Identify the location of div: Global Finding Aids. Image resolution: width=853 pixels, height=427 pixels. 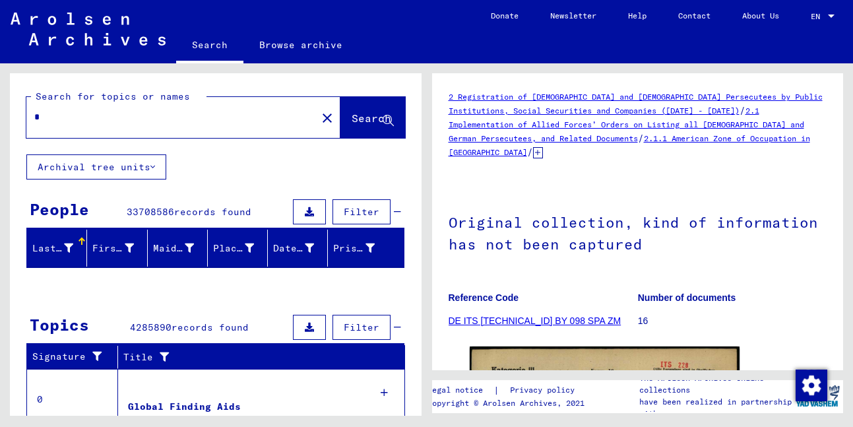
(184, 406).